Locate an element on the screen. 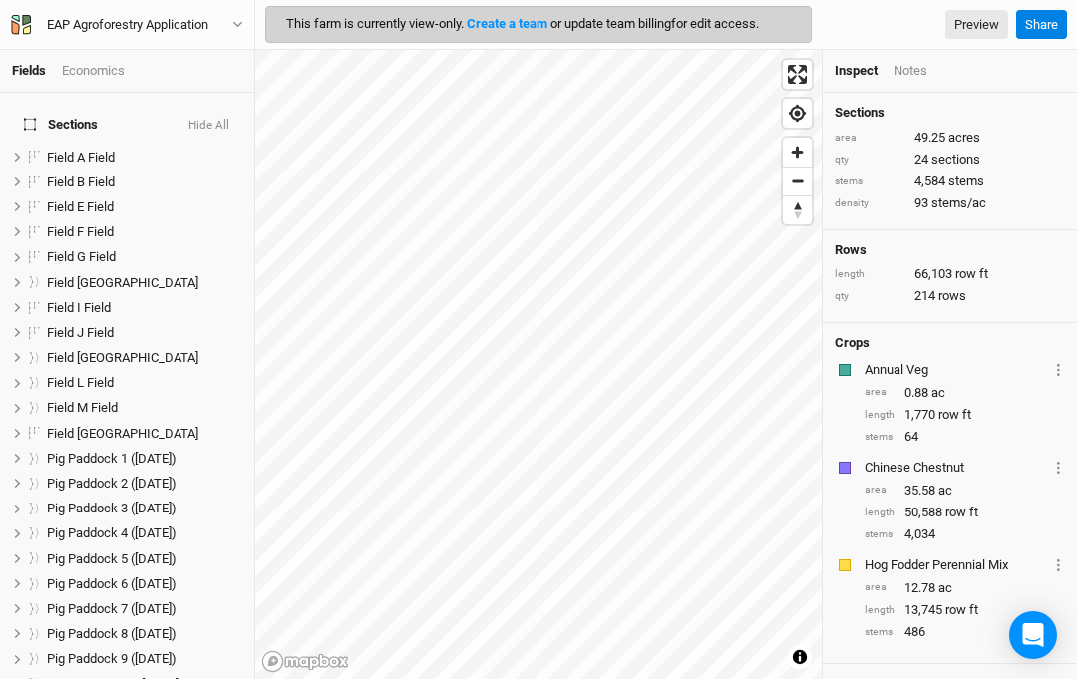 The width and height of the screenshot is (1077, 679). div: Field E Field is located at coordinates (145, 207).